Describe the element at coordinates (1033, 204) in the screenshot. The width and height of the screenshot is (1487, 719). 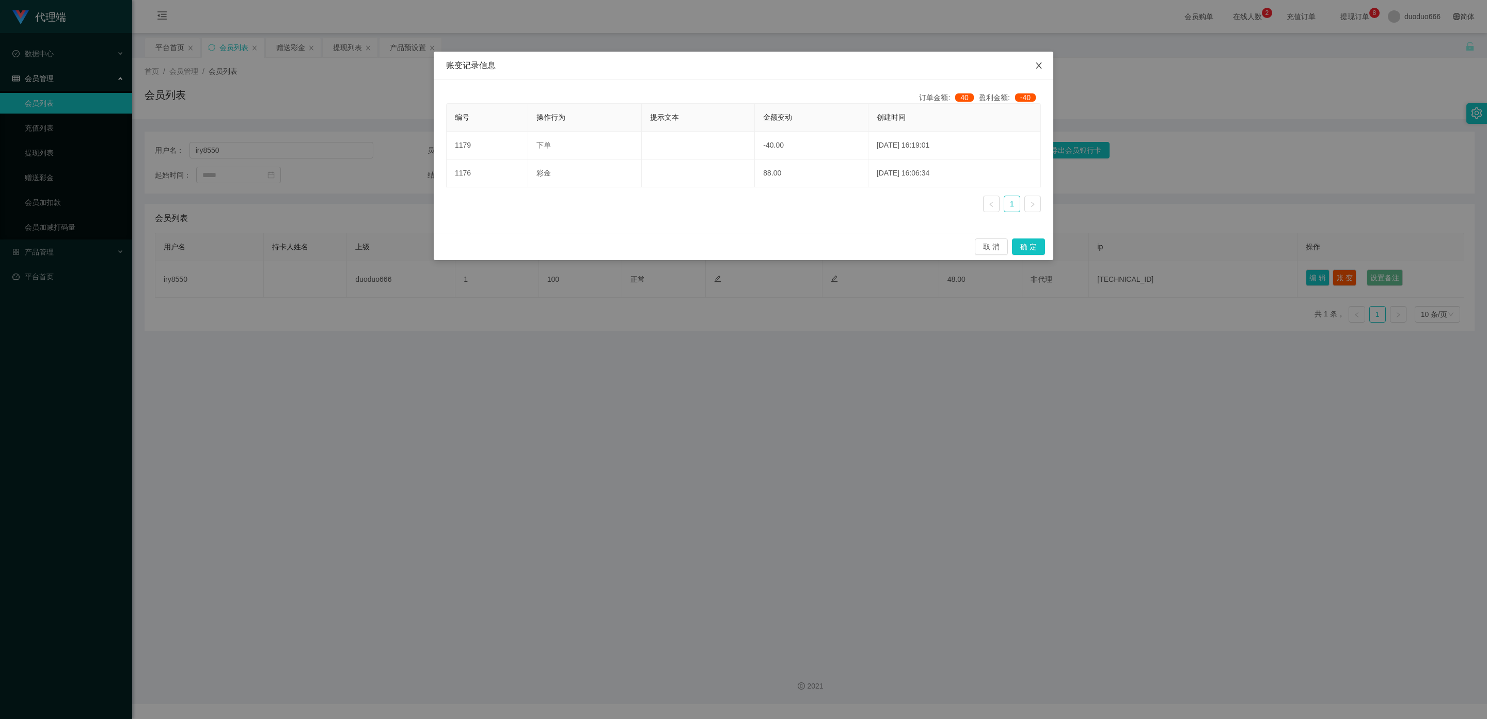
I see `li: 下一页` at that location.